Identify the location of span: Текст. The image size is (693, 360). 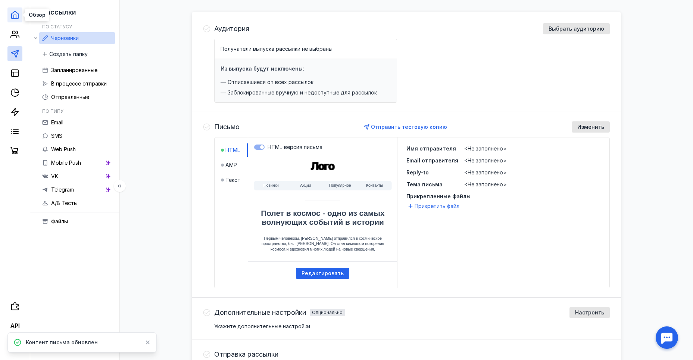
(233, 180).